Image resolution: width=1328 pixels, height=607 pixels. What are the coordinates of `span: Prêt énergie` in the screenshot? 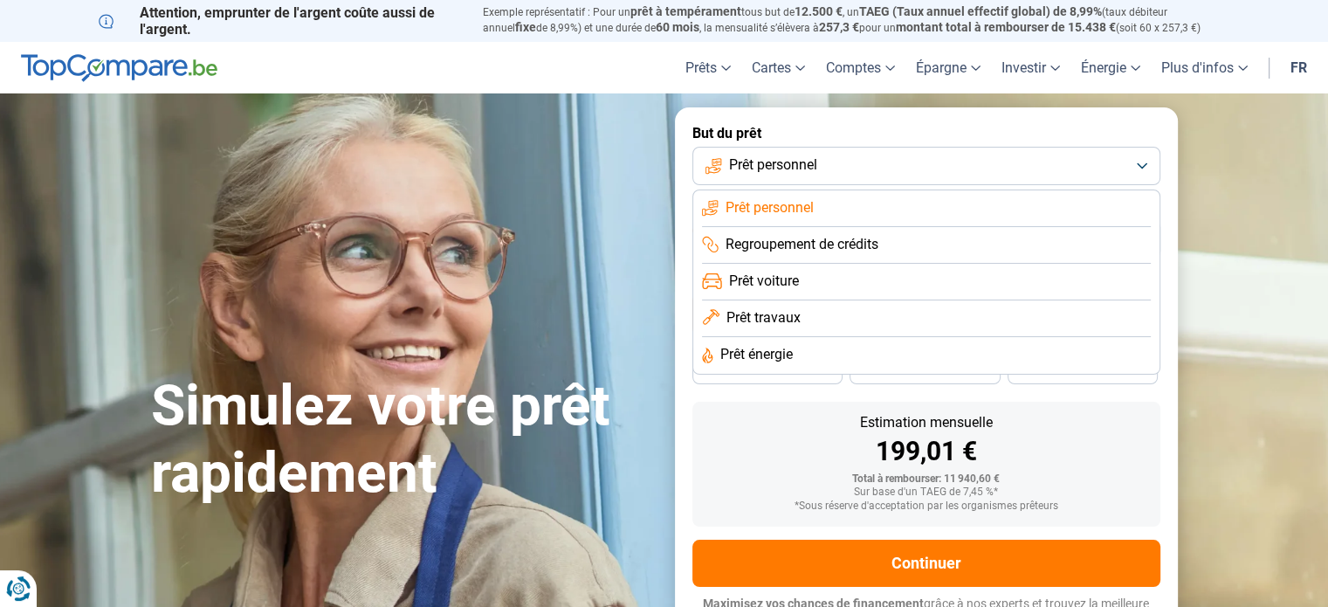 It's located at (756, 354).